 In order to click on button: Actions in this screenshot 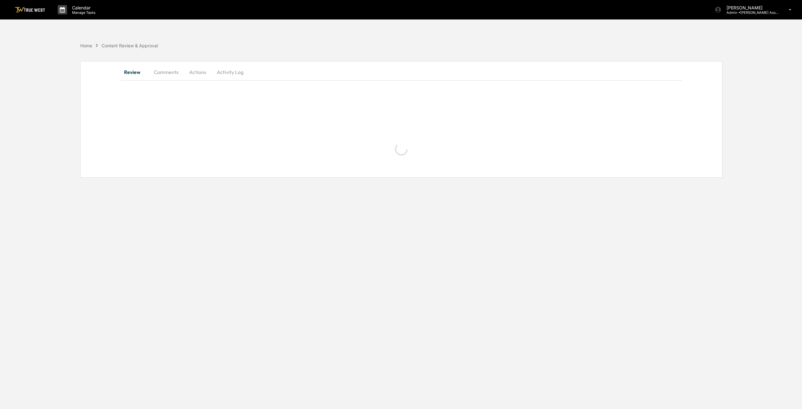, I will do `click(198, 72)`.